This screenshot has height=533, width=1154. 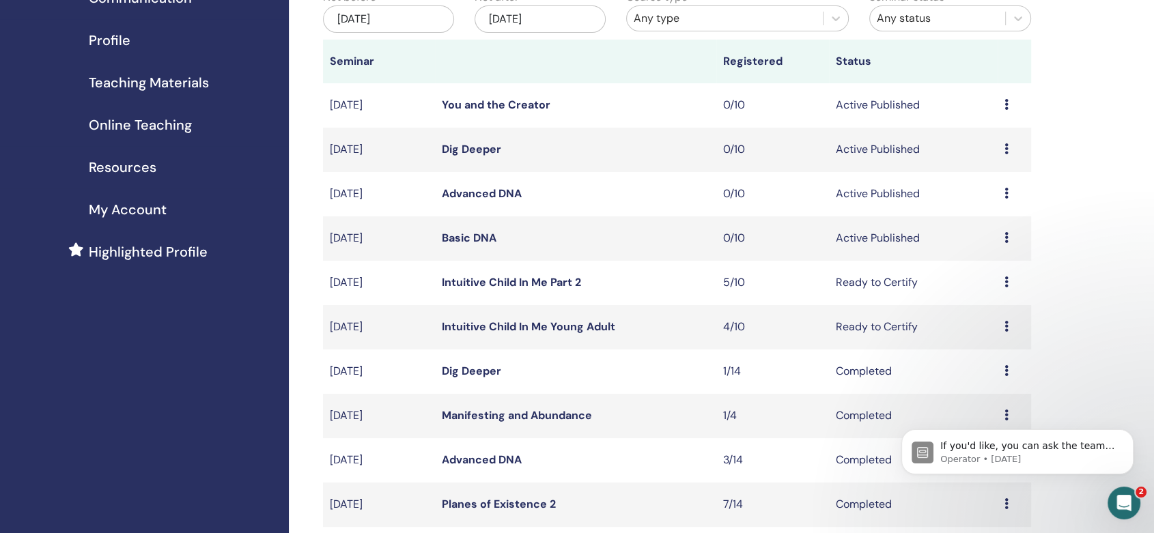 I want to click on span: My Account, so click(x=128, y=210).